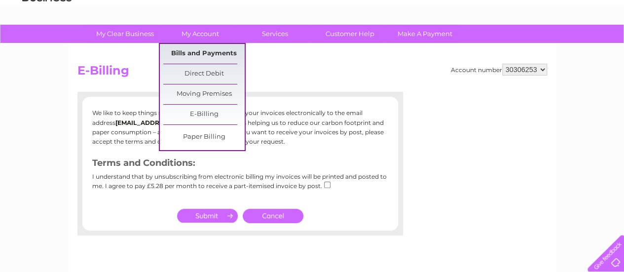 The width and height of the screenshot is (624, 272). Describe the element at coordinates (240, 127) in the screenshot. I see `p: We like to keep things simple. You currently receive your invoices electronically to the email ad...` at that location.